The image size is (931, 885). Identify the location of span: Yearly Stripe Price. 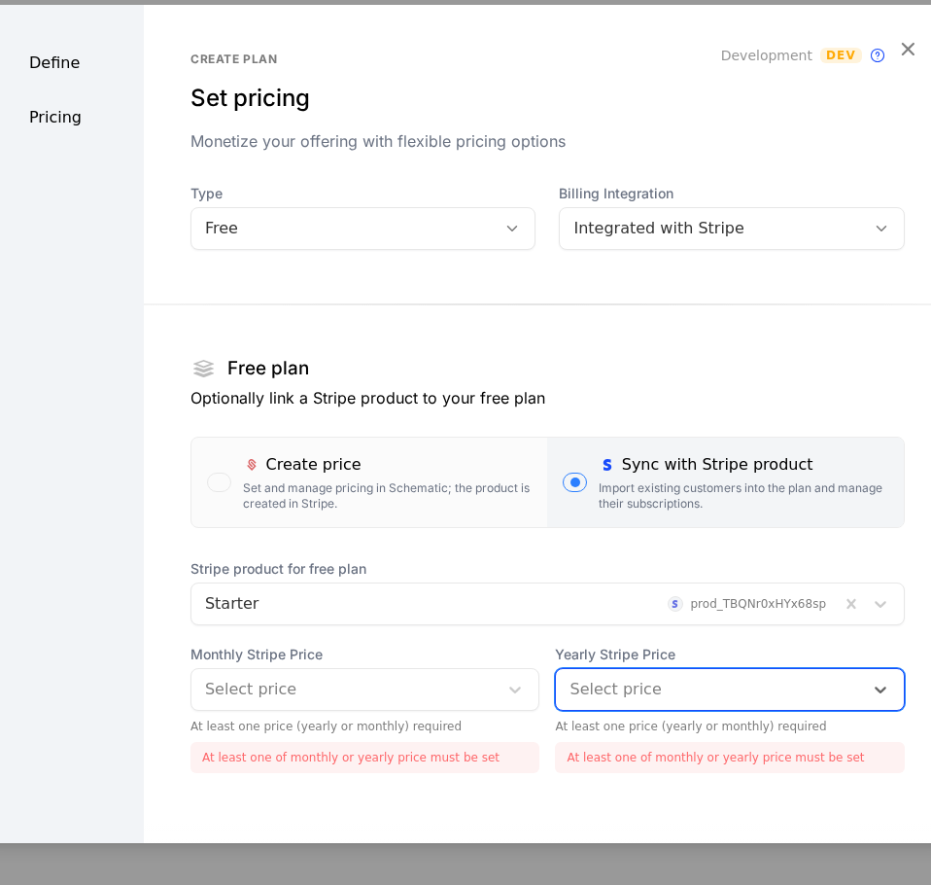
(730, 654).